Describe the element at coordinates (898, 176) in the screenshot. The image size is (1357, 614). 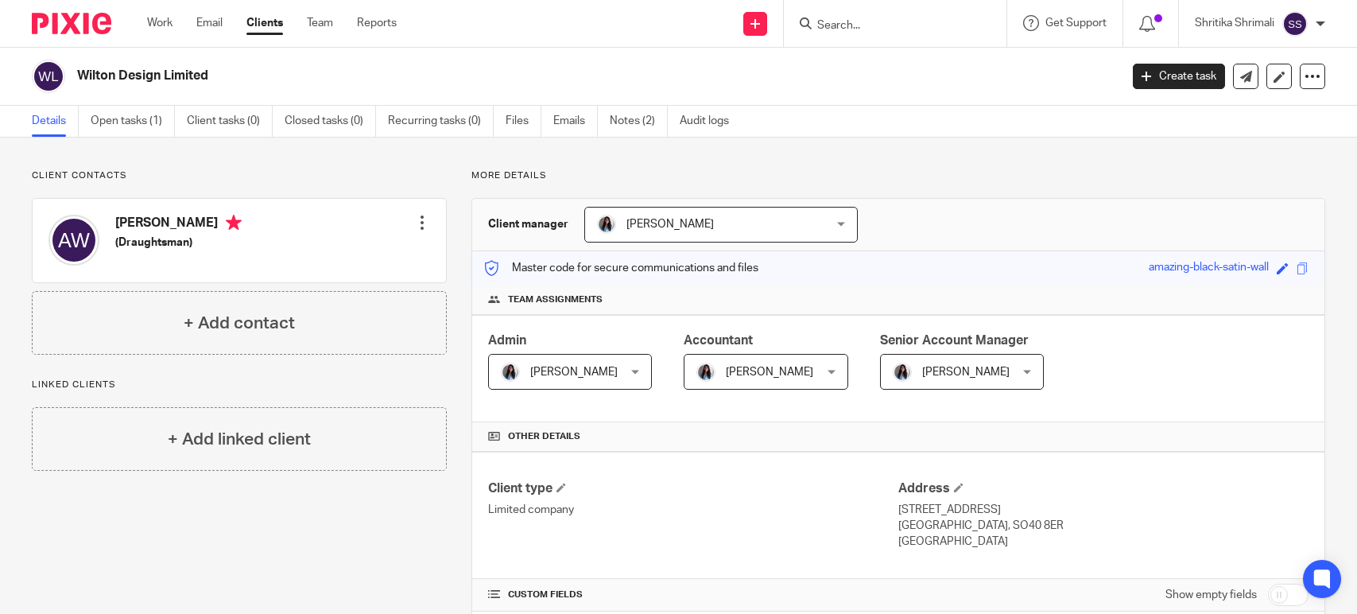
I see `p: More details` at that location.